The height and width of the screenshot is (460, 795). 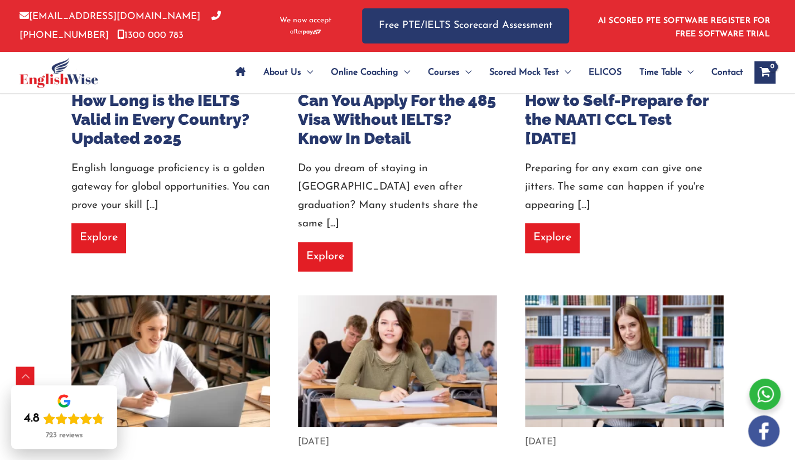 I want to click on img: cropped-ew-logo, so click(x=59, y=72).